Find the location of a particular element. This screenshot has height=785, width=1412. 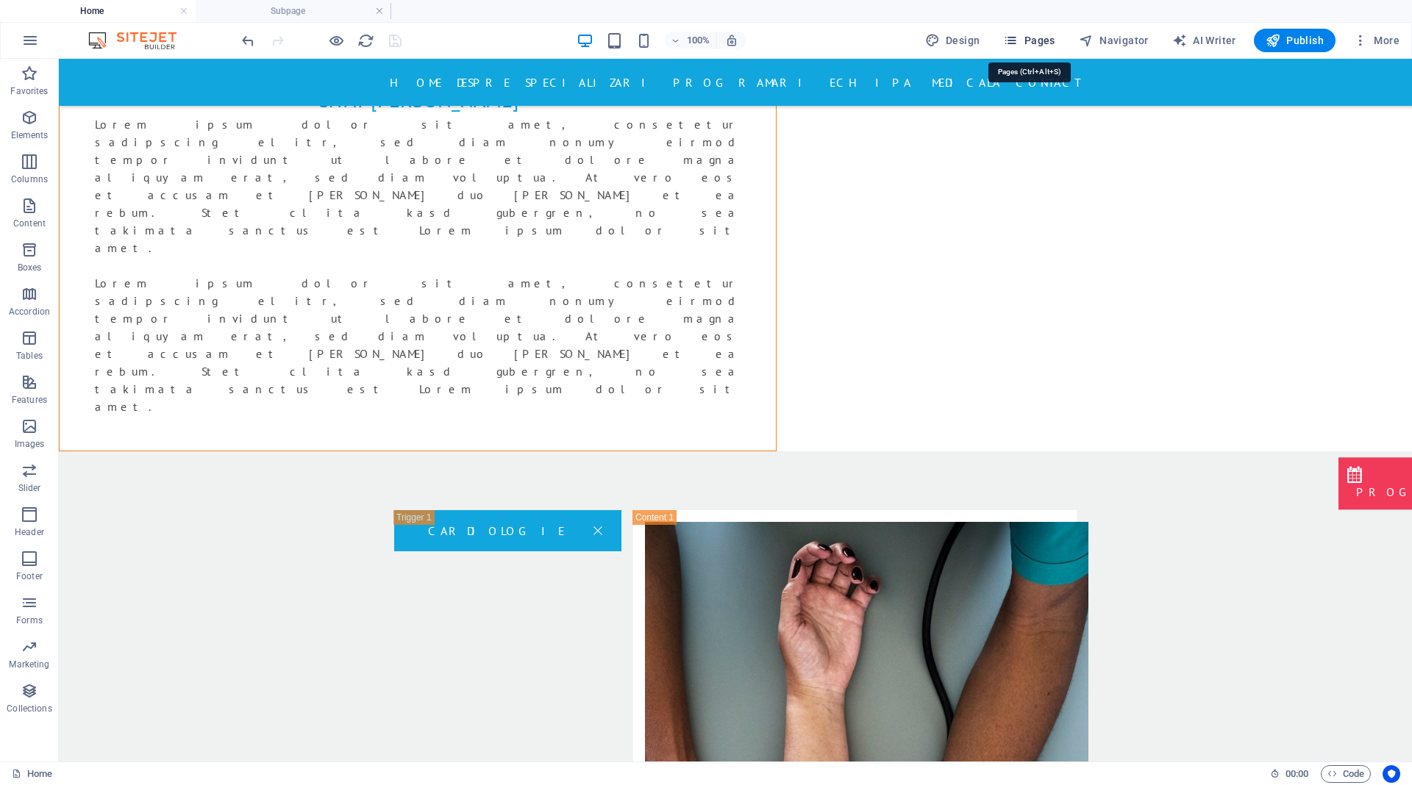

p: Footer is located at coordinates (29, 576).